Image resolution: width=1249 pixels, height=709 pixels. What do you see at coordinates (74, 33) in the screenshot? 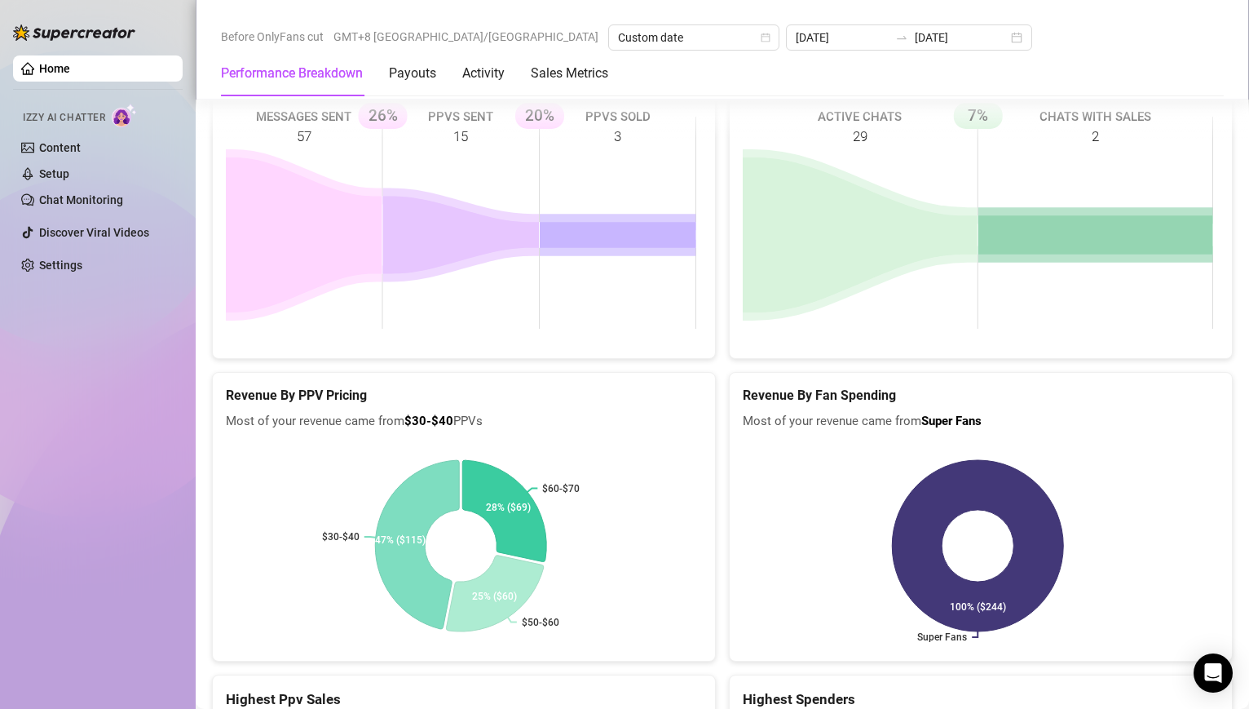
I see `img: logo-BBDzfeDw.svg` at bounding box center [74, 33].